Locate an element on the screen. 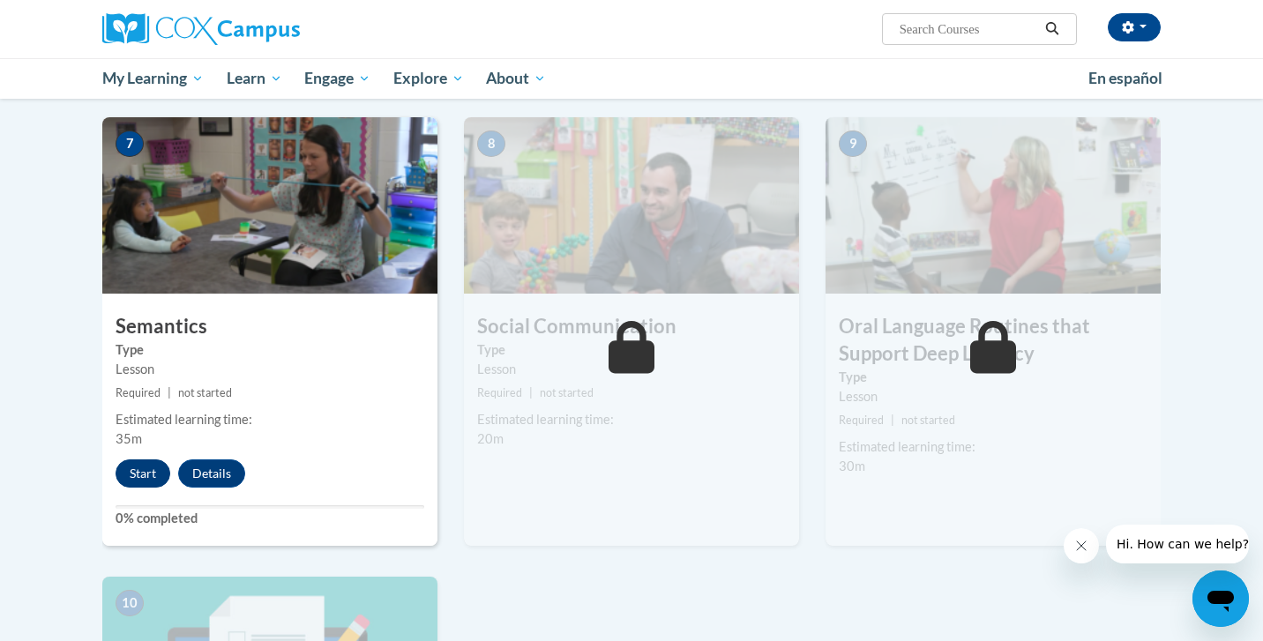 The height and width of the screenshot is (641, 1263). span: Engage is located at coordinates (337, 78).